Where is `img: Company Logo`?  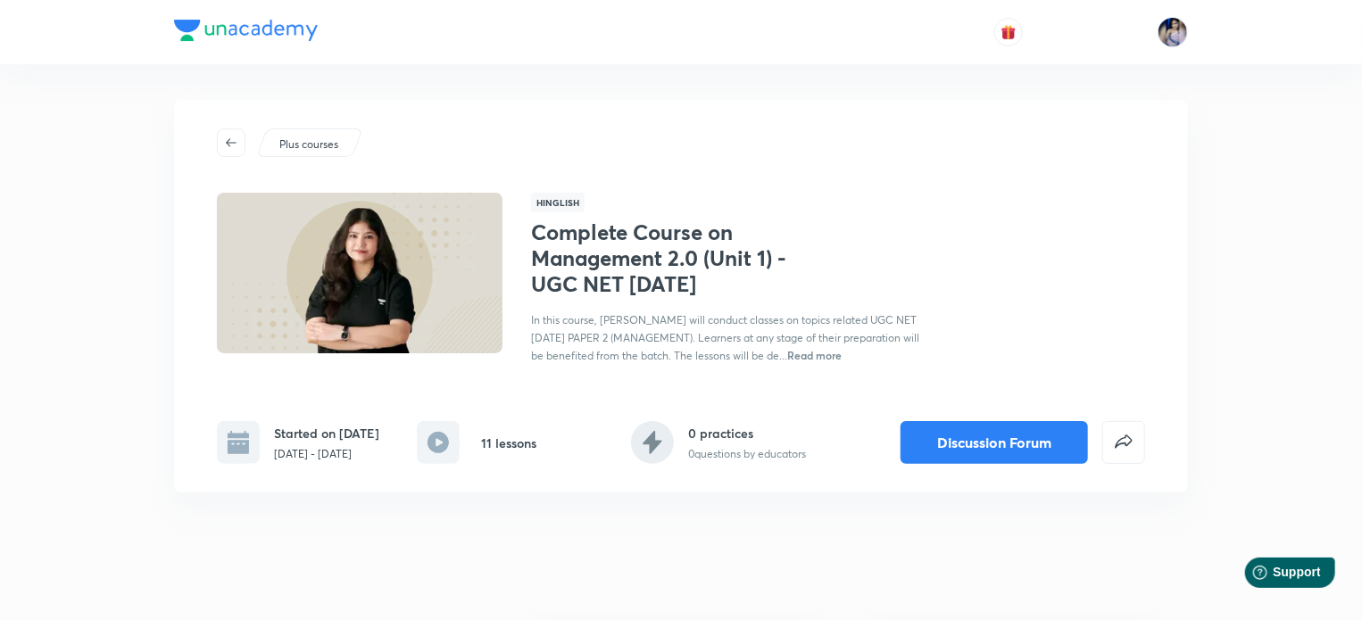
img: Company Logo is located at coordinates (245, 30).